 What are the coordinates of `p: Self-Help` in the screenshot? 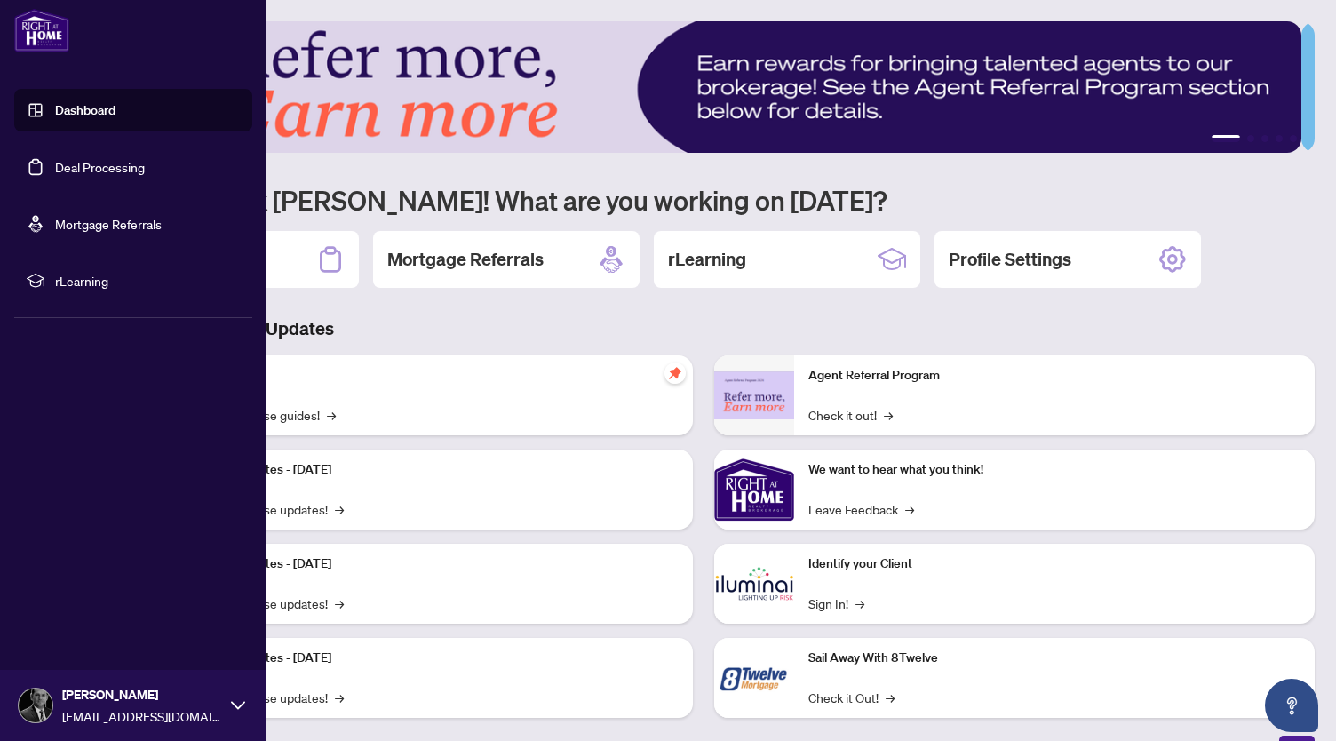 It's located at (433, 376).